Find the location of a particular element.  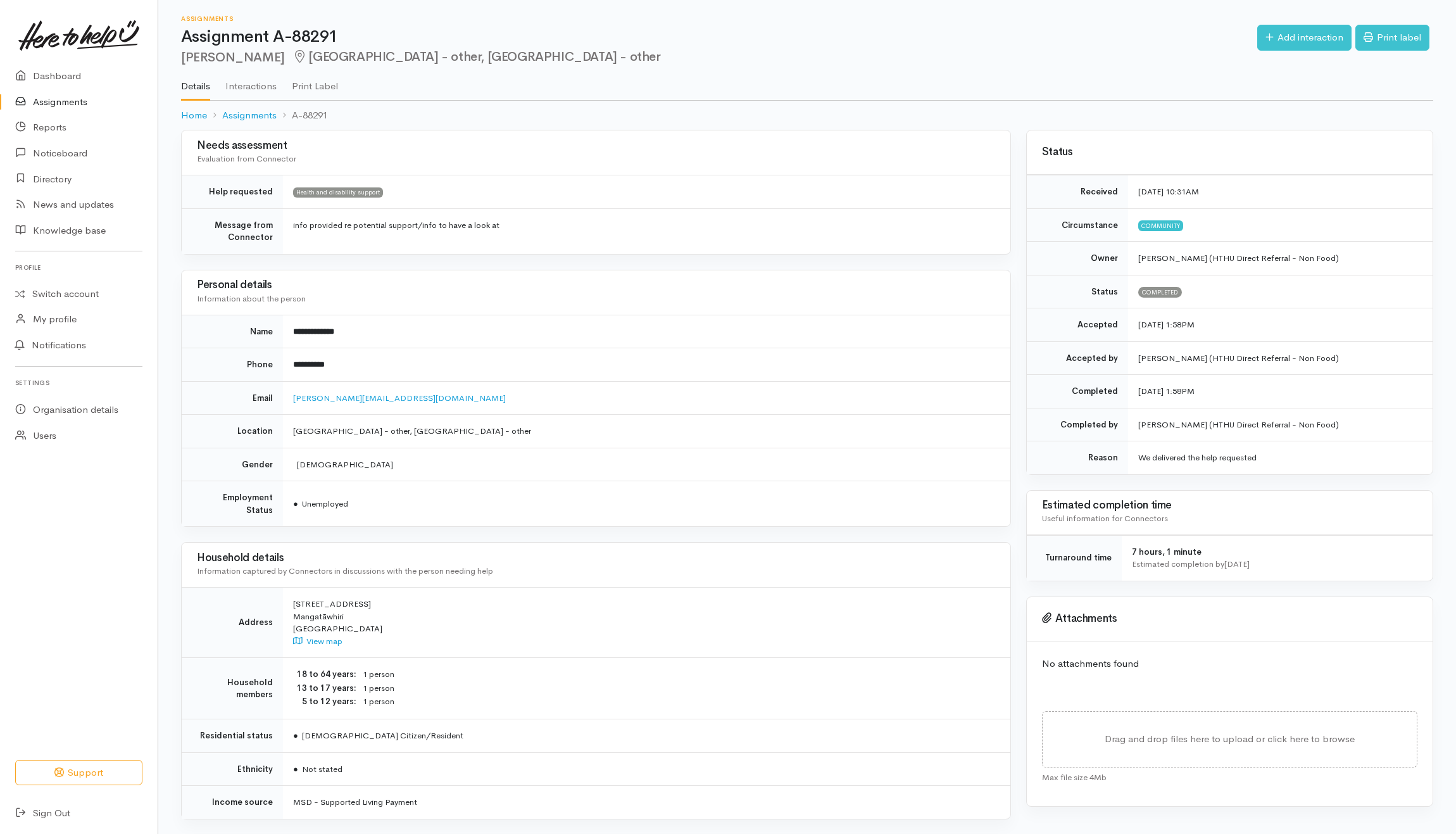

h6: Profile is located at coordinates (78, 267).